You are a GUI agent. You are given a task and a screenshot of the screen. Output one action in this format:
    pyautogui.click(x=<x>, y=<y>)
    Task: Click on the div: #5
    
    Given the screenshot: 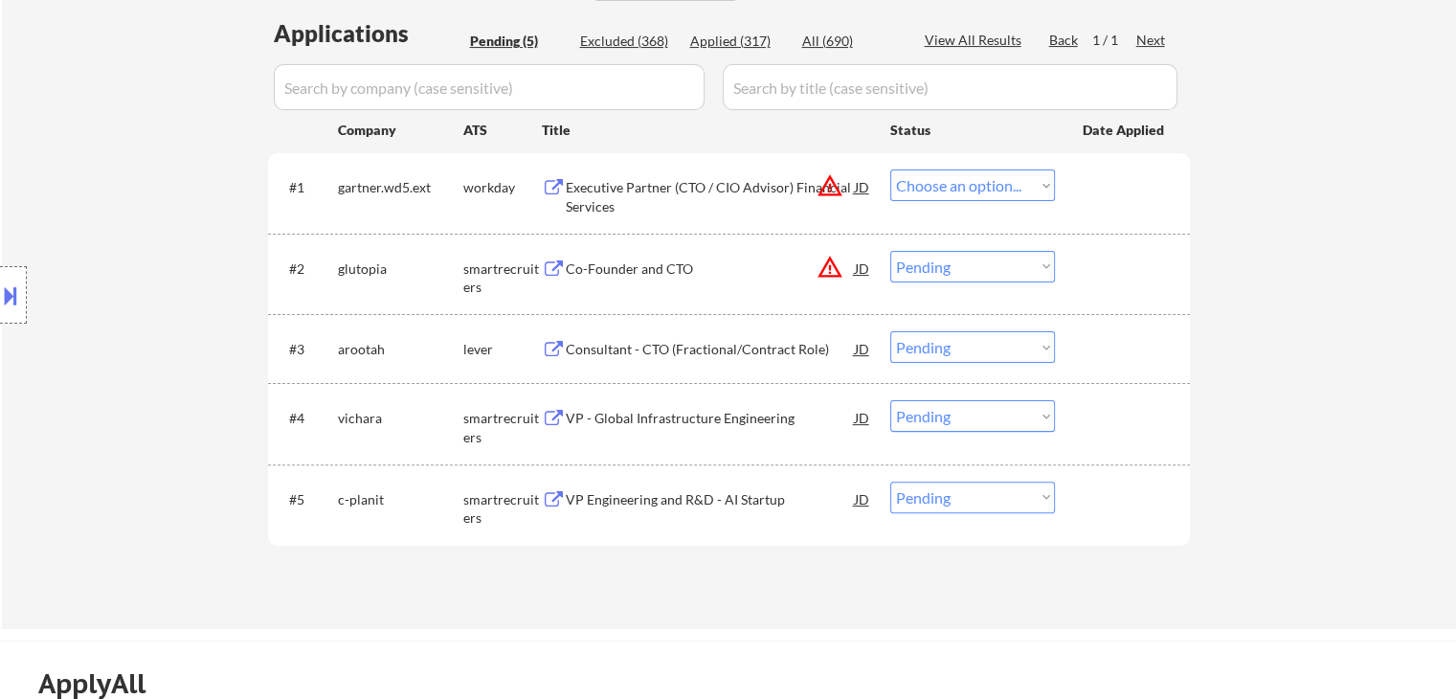 What is the action you would take?
    pyautogui.click(x=305, y=500)
    